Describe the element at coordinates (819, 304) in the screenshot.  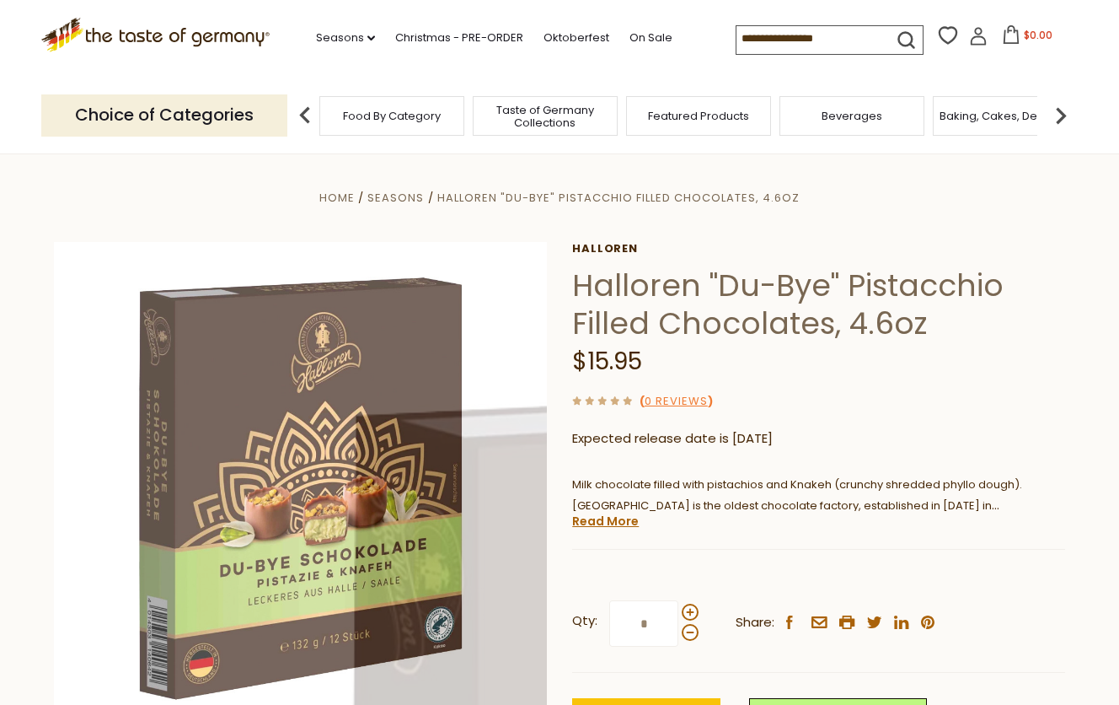
I see `h1: Halloren "Du-Bye" Pistacchio Filled Chocolates, 4.6oz` at that location.